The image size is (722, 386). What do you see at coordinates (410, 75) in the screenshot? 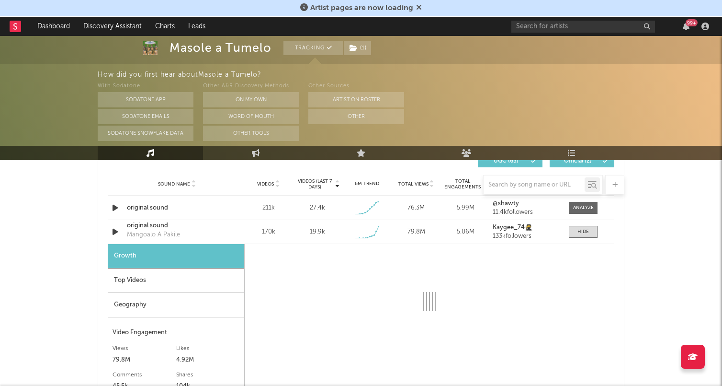
I see `div: How did you first hear about Masole a Tumelo ?` at bounding box center [410, 75].